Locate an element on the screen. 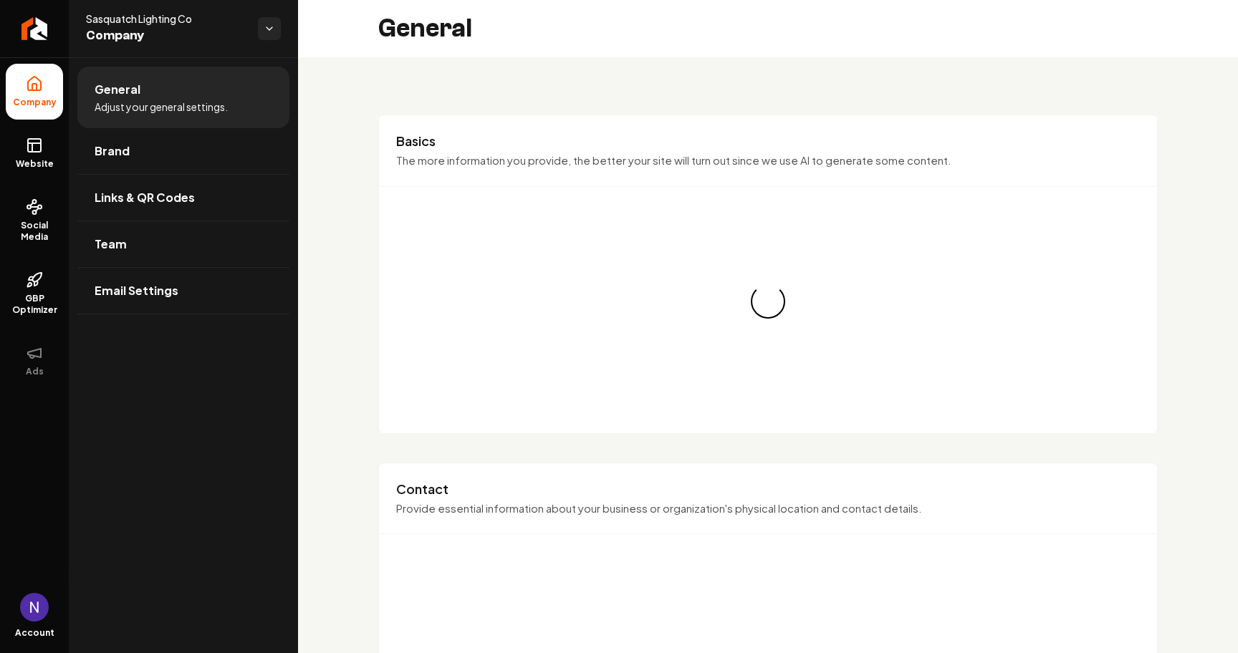 This screenshot has width=1238, height=653. span: Brand is located at coordinates (112, 151).